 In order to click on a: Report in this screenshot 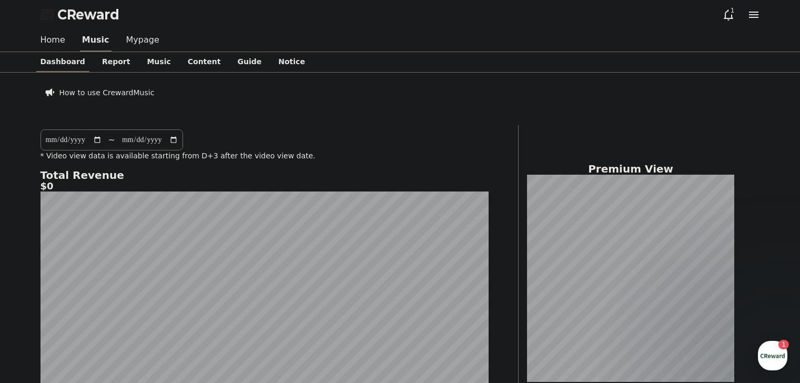, I will do `click(116, 62)`.